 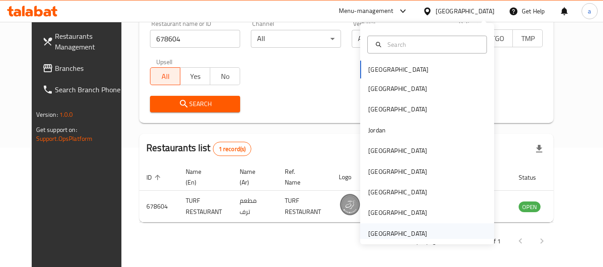 What do you see at coordinates (232, 149) in the screenshot?
I see `div: Total records count` at bounding box center [232, 149].